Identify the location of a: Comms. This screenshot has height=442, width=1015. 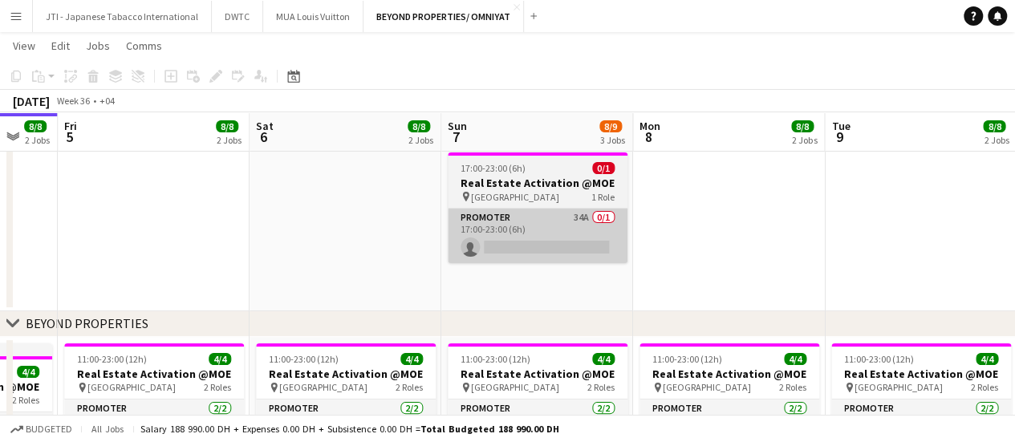
(144, 46).